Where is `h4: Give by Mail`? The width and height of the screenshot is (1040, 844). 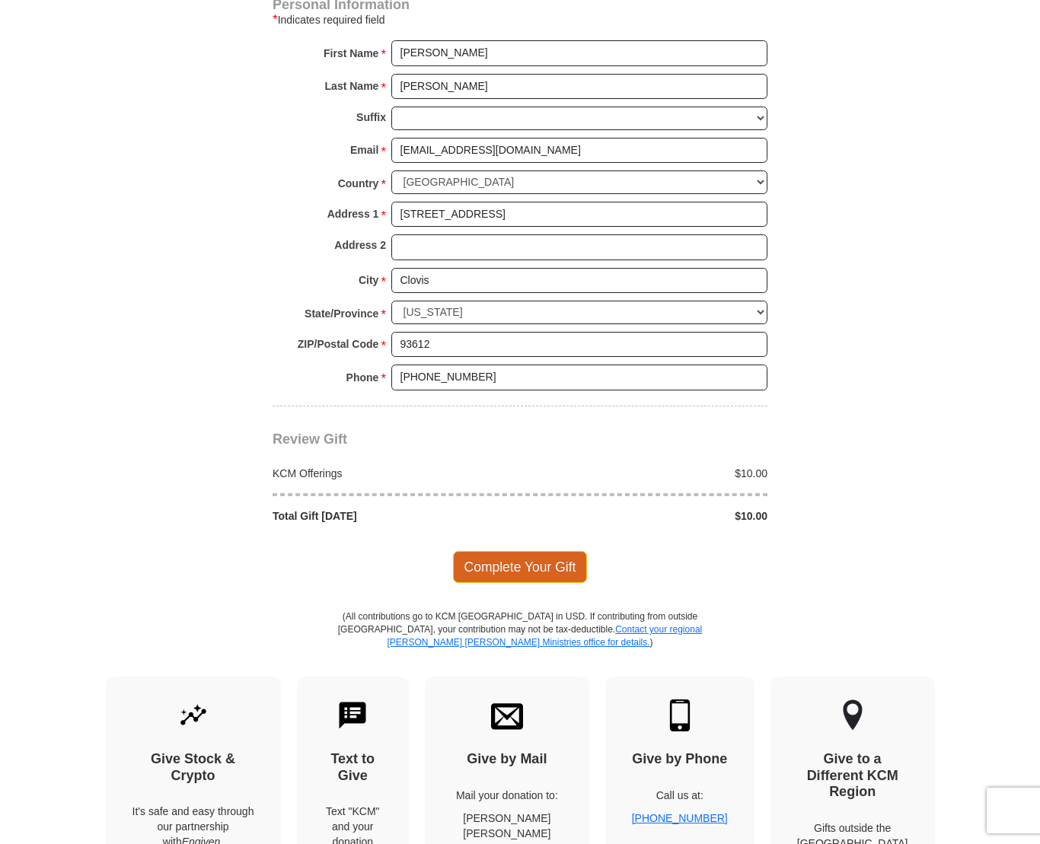 h4: Give by Mail is located at coordinates (507, 760).